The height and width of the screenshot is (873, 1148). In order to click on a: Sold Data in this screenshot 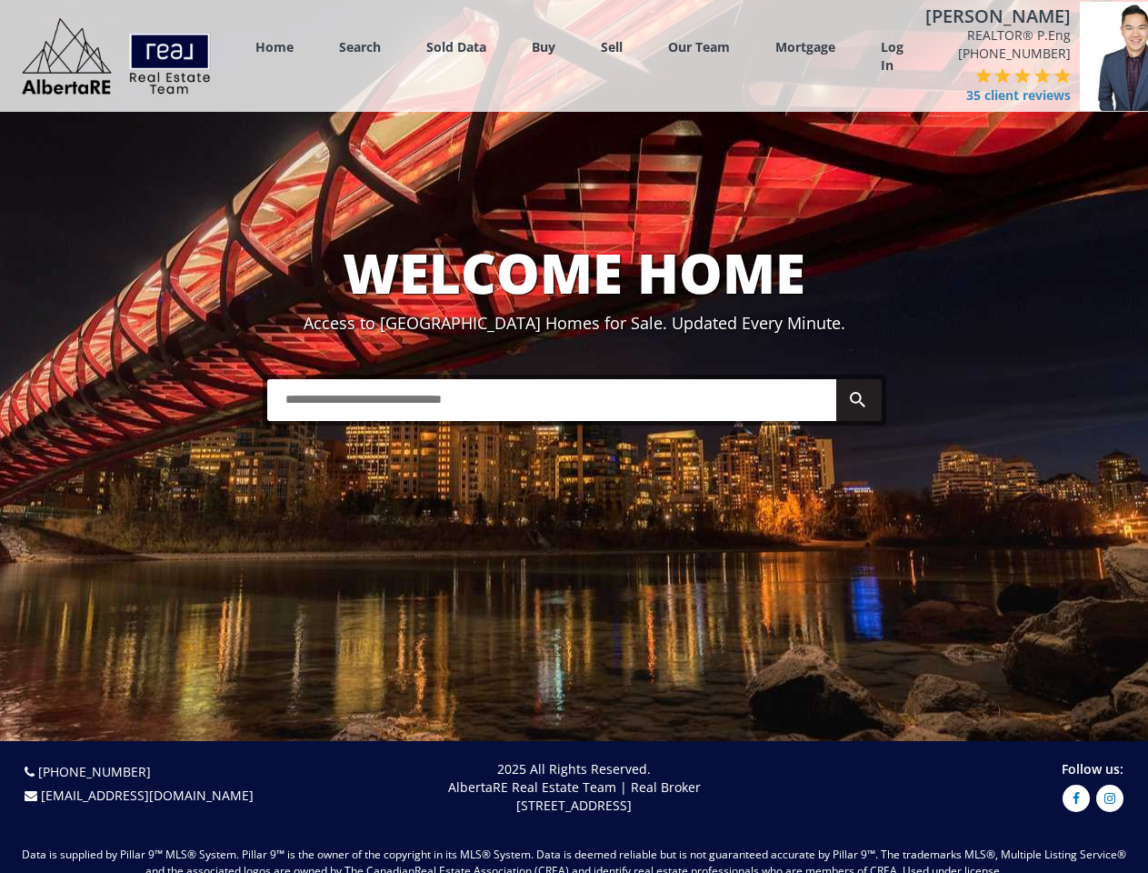, I will do `click(456, 46)`.